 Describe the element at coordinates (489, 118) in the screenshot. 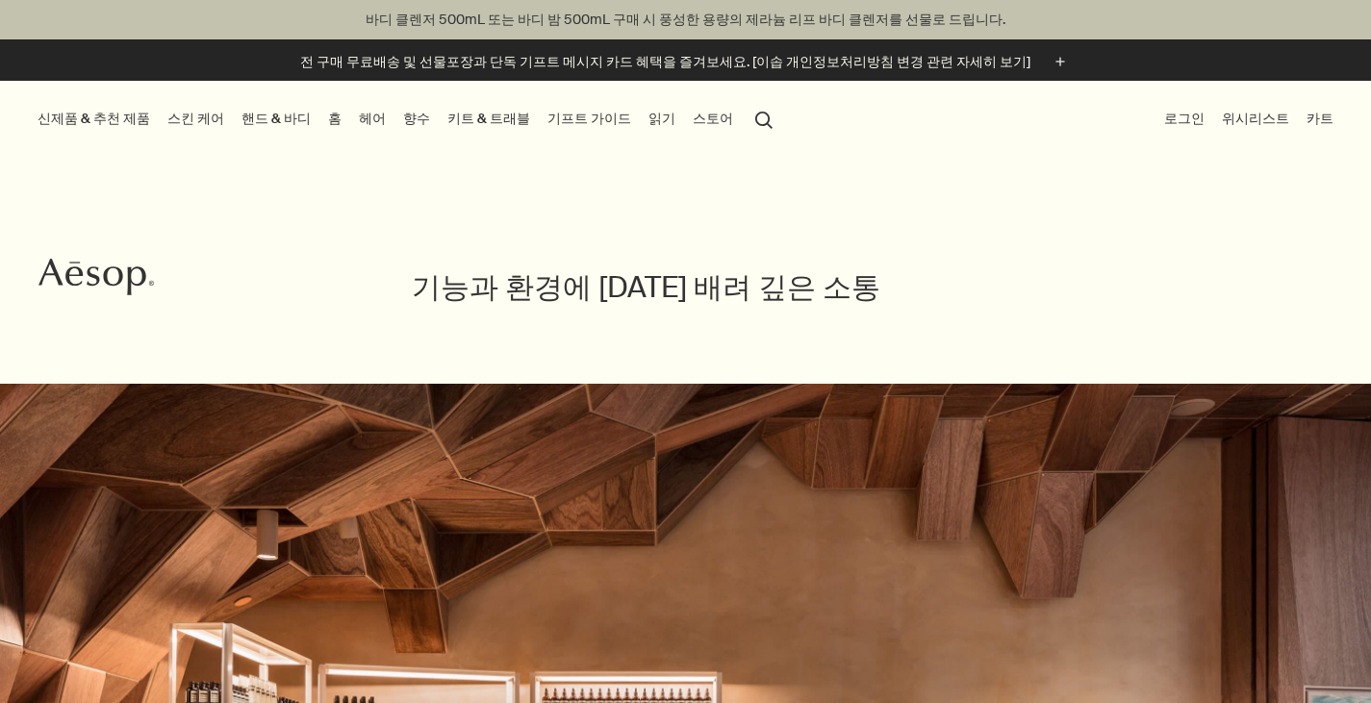

I see `a: 키트 & 트래블` at that location.